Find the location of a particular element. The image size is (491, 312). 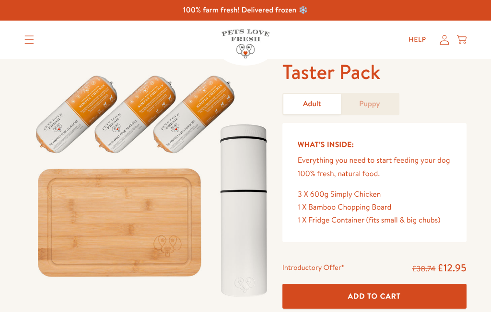

s: £38.74 is located at coordinates (423, 269).